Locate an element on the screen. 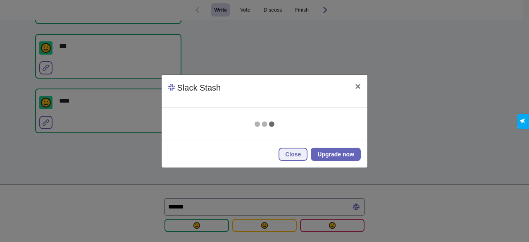  a: Upgrade now is located at coordinates (335, 154).